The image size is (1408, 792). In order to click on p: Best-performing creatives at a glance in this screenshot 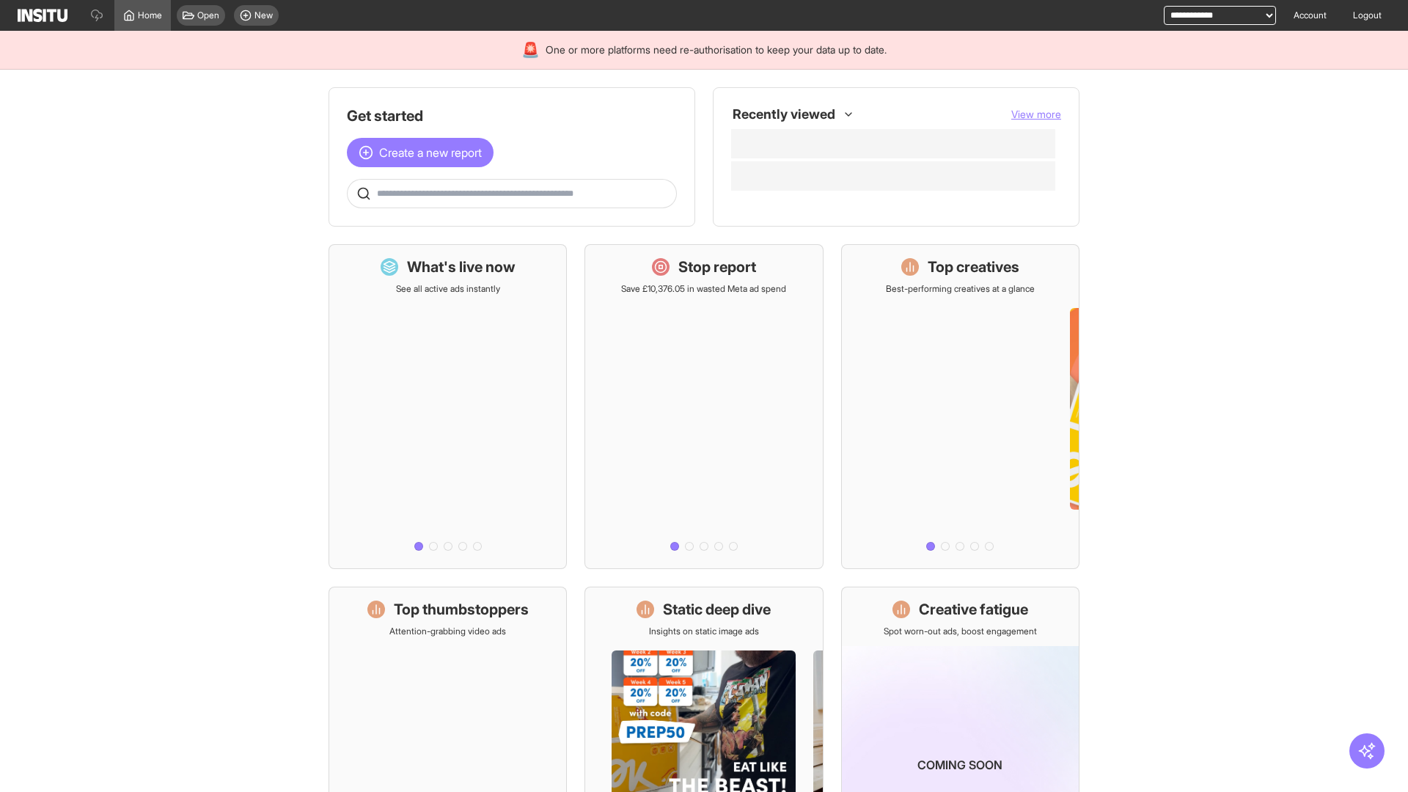, I will do `click(960, 289)`.